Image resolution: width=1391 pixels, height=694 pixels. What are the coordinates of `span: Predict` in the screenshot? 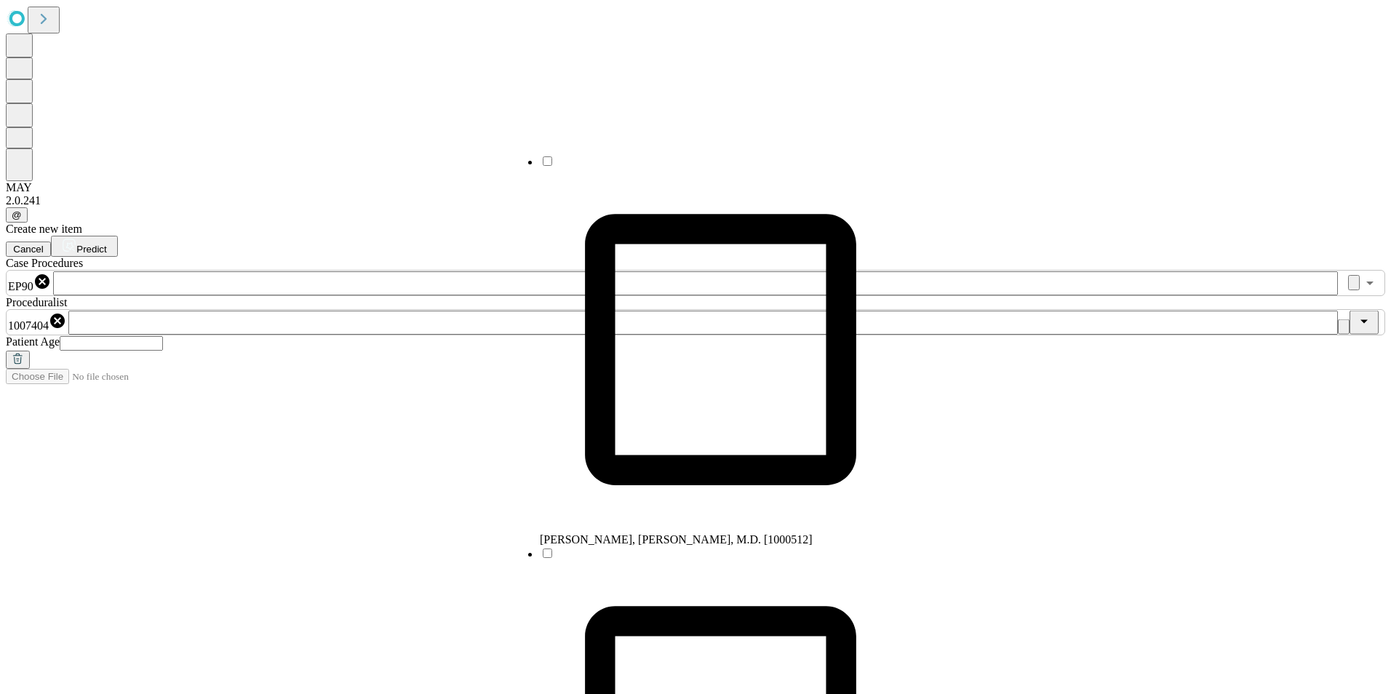 It's located at (91, 249).